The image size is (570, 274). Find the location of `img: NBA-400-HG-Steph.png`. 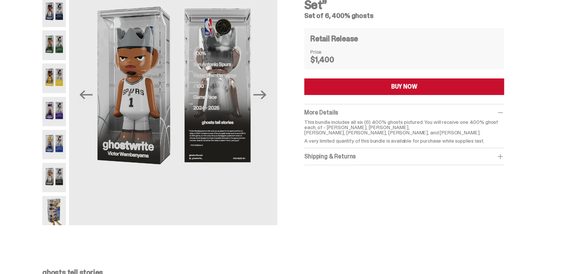

img: NBA-400-HG-Steph.png is located at coordinates (54, 144).